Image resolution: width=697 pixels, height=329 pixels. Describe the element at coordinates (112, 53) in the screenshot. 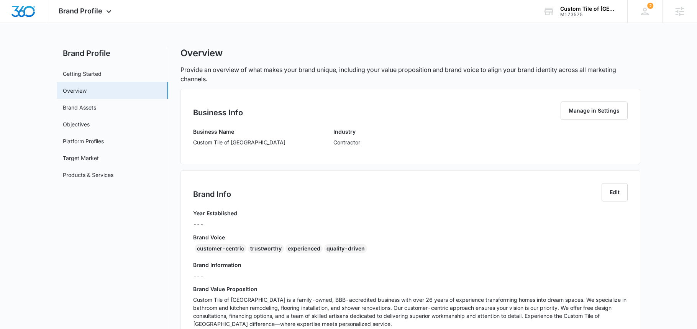

I see `h2: Brand Profile` at that location.